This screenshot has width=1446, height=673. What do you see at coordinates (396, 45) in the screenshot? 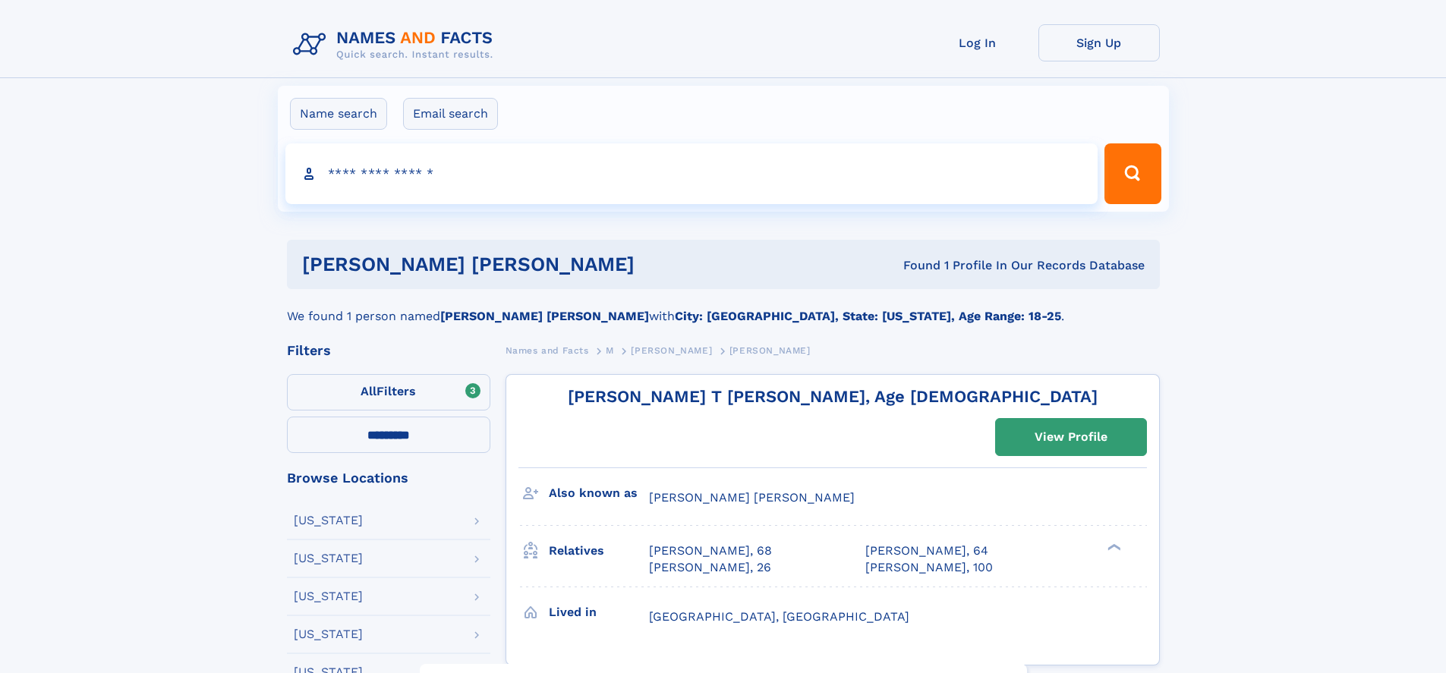
I see `img: Logo Names and Facts` at bounding box center [396, 45].